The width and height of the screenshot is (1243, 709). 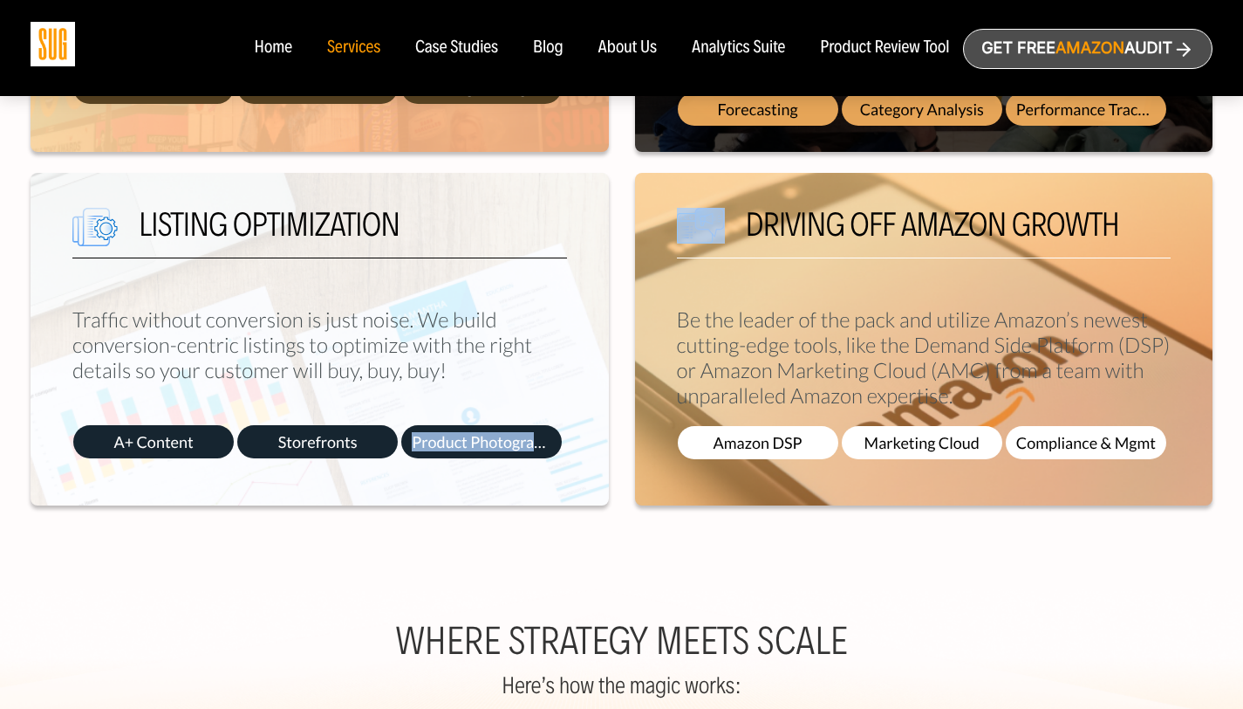 What do you see at coordinates (482, 442) in the screenshot?
I see `span: Product Photography` at bounding box center [482, 442].